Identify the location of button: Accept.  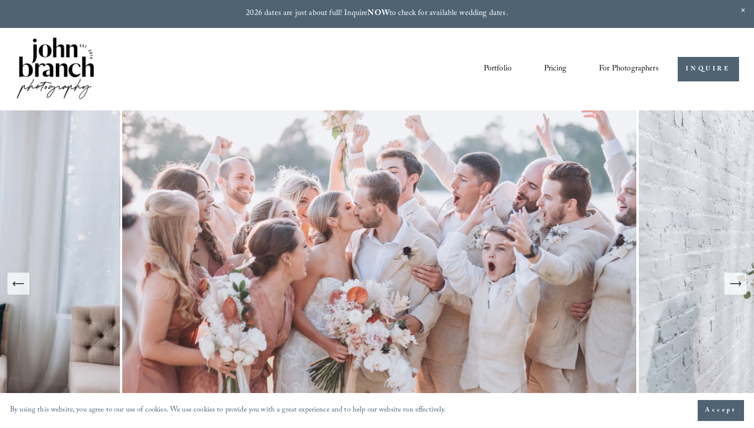
(721, 410).